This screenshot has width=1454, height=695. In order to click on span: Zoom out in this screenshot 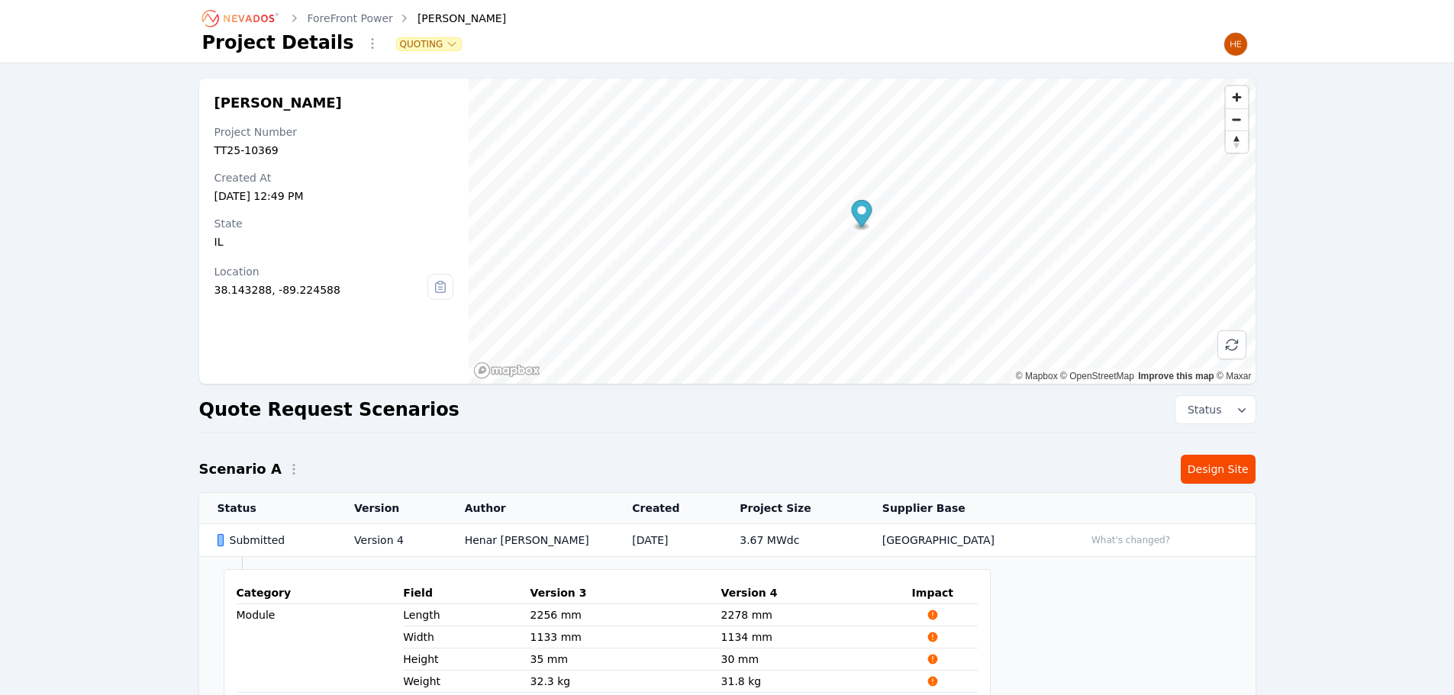, I will do `click(1236, 120)`.